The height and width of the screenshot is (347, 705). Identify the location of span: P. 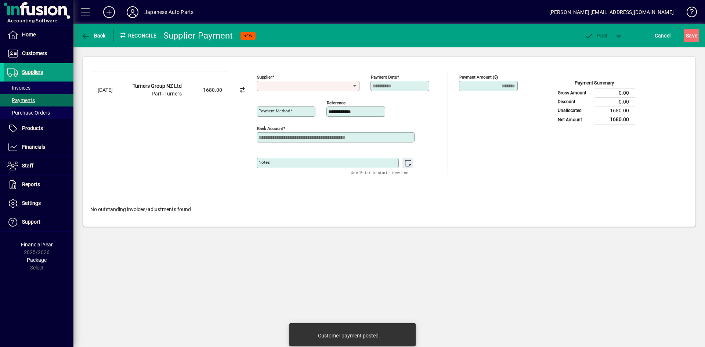
(598, 36).